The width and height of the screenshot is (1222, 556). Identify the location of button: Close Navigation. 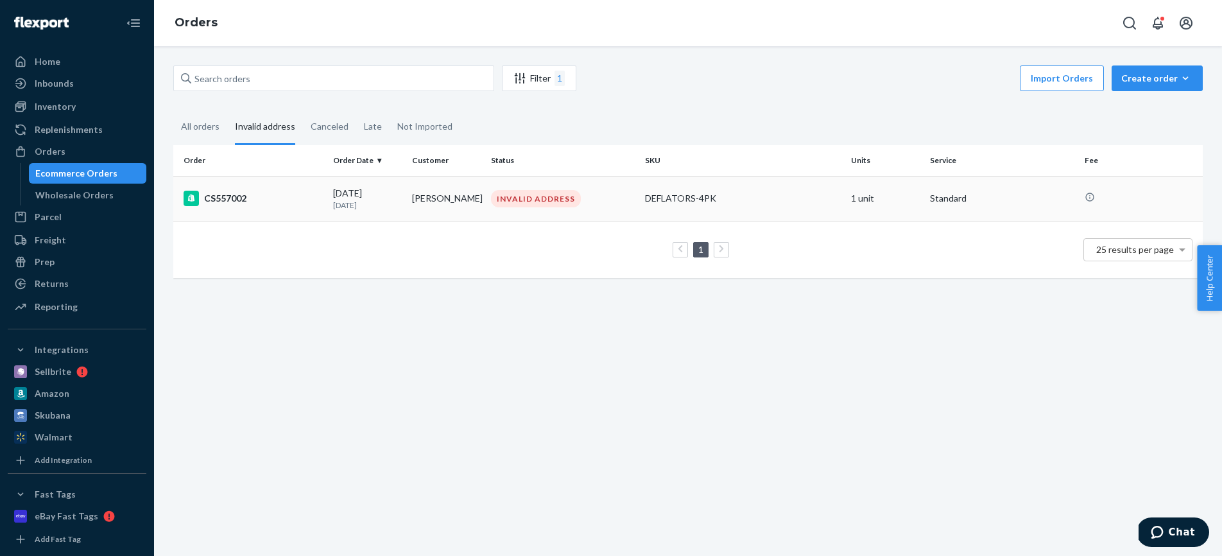
(133, 23).